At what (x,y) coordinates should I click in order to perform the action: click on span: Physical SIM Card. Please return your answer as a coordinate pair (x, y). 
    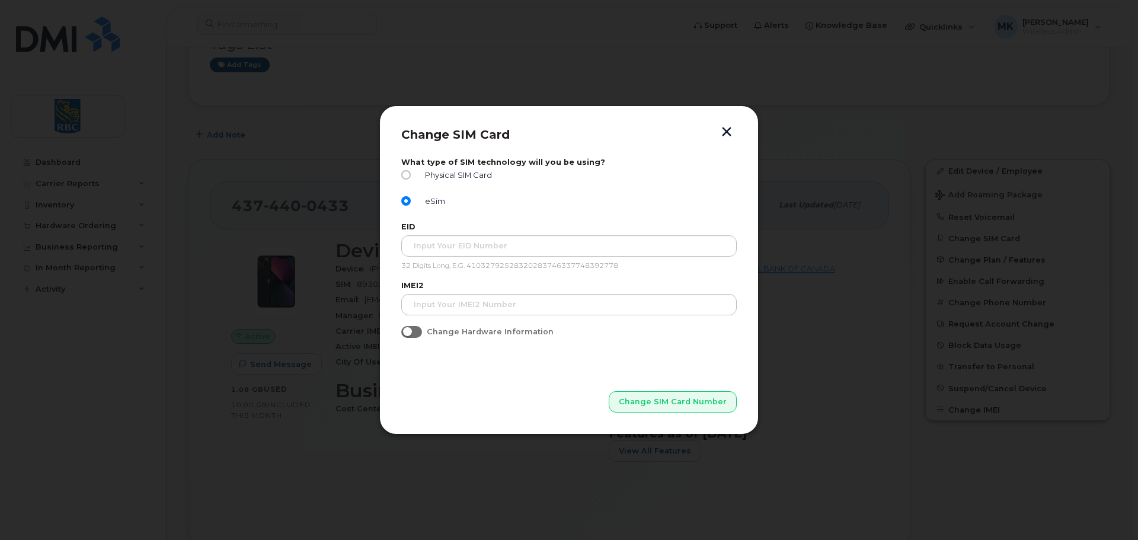
    Looking at the image, I should click on (456, 175).